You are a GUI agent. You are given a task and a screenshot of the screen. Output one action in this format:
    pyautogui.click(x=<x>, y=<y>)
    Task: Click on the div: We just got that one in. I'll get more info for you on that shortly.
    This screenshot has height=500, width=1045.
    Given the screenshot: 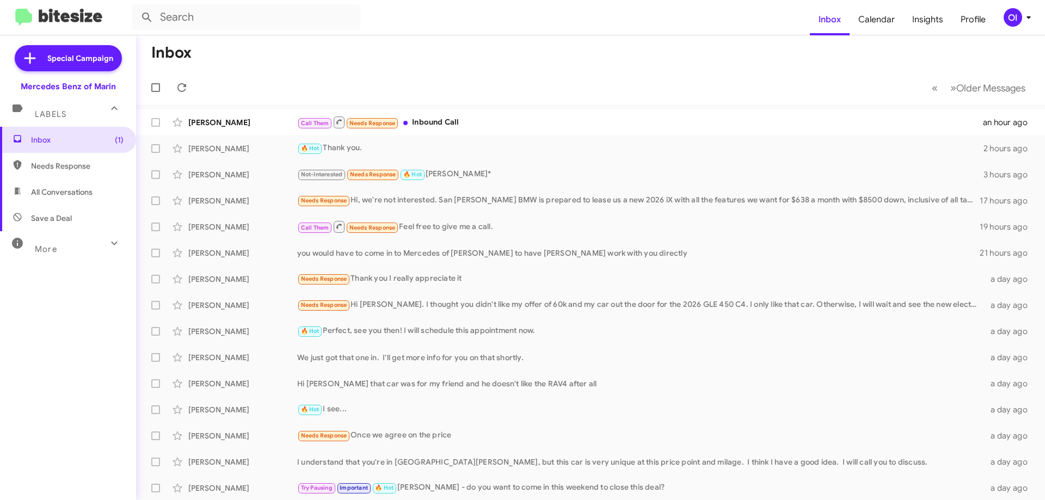 What is the action you would take?
    pyautogui.click(x=641, y=358)
    